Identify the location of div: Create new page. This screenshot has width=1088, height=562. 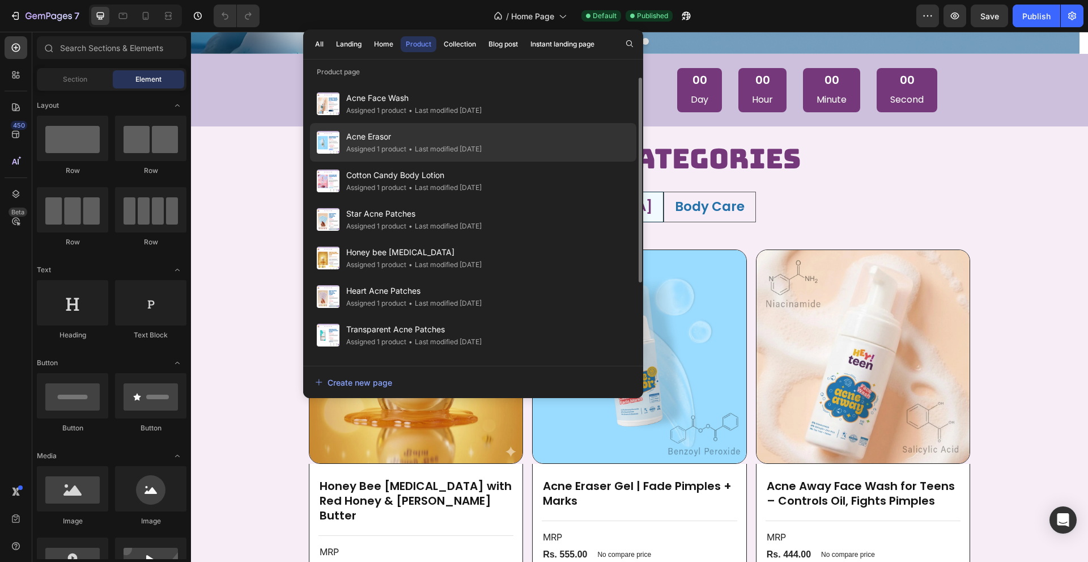
(354, 382).